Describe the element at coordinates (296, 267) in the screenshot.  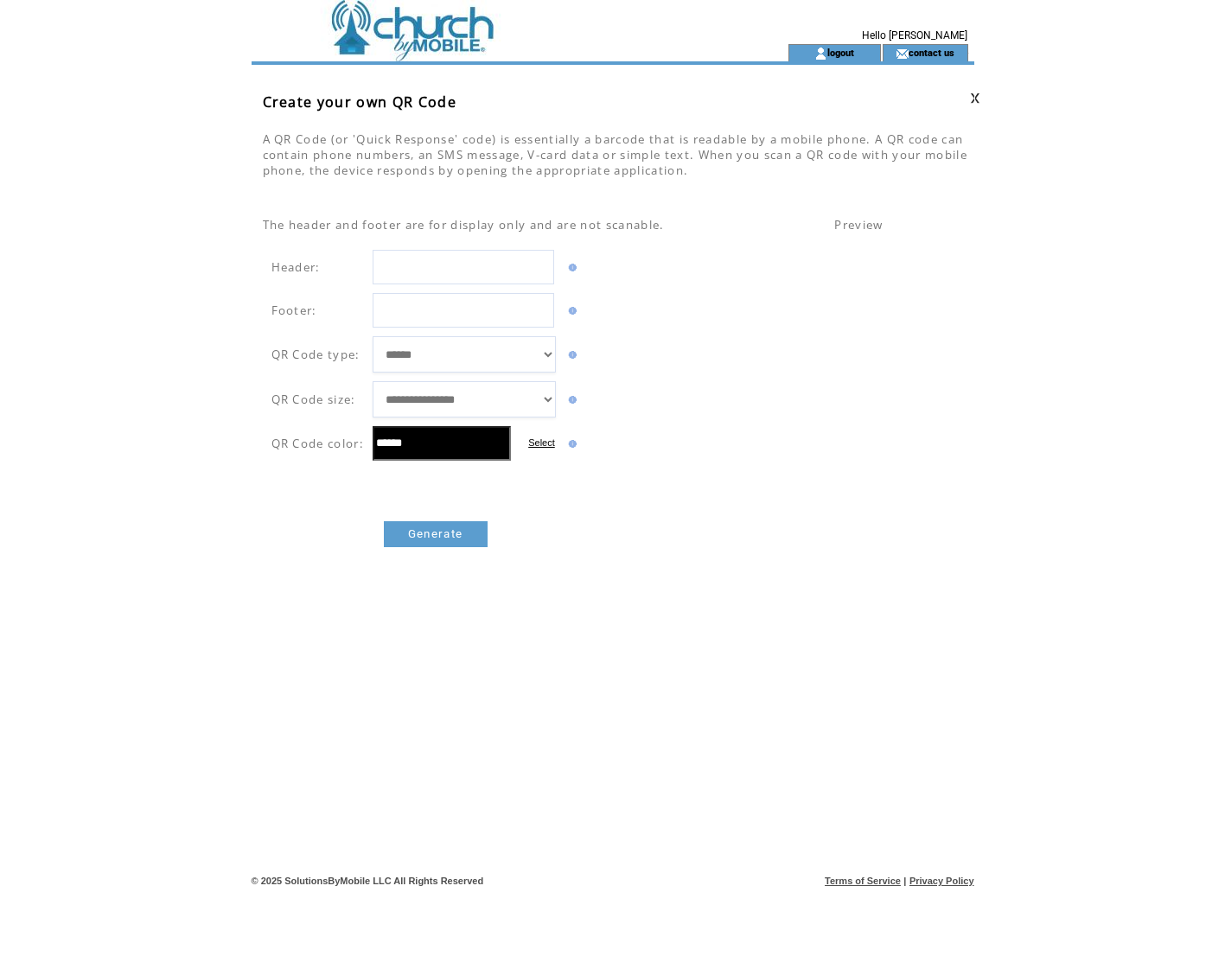
I see `span: Header:` at that location.